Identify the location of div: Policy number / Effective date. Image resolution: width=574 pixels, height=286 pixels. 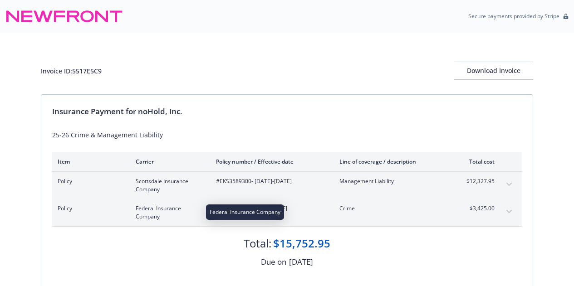
(270, 161).